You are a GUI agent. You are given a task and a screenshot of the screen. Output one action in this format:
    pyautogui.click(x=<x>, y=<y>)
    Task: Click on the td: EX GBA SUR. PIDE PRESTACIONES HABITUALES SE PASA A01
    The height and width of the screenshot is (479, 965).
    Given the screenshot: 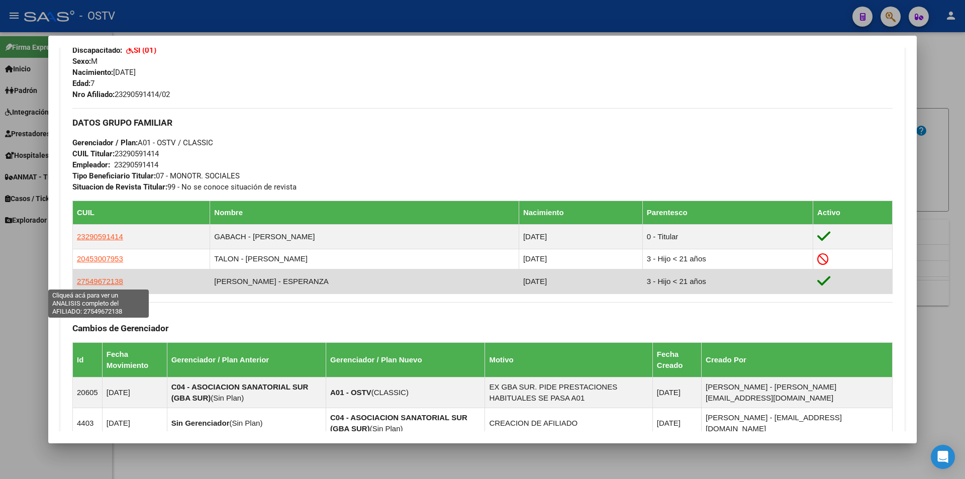 What is the action you would take?
    pyautogui.click(x=569, y=393)
    